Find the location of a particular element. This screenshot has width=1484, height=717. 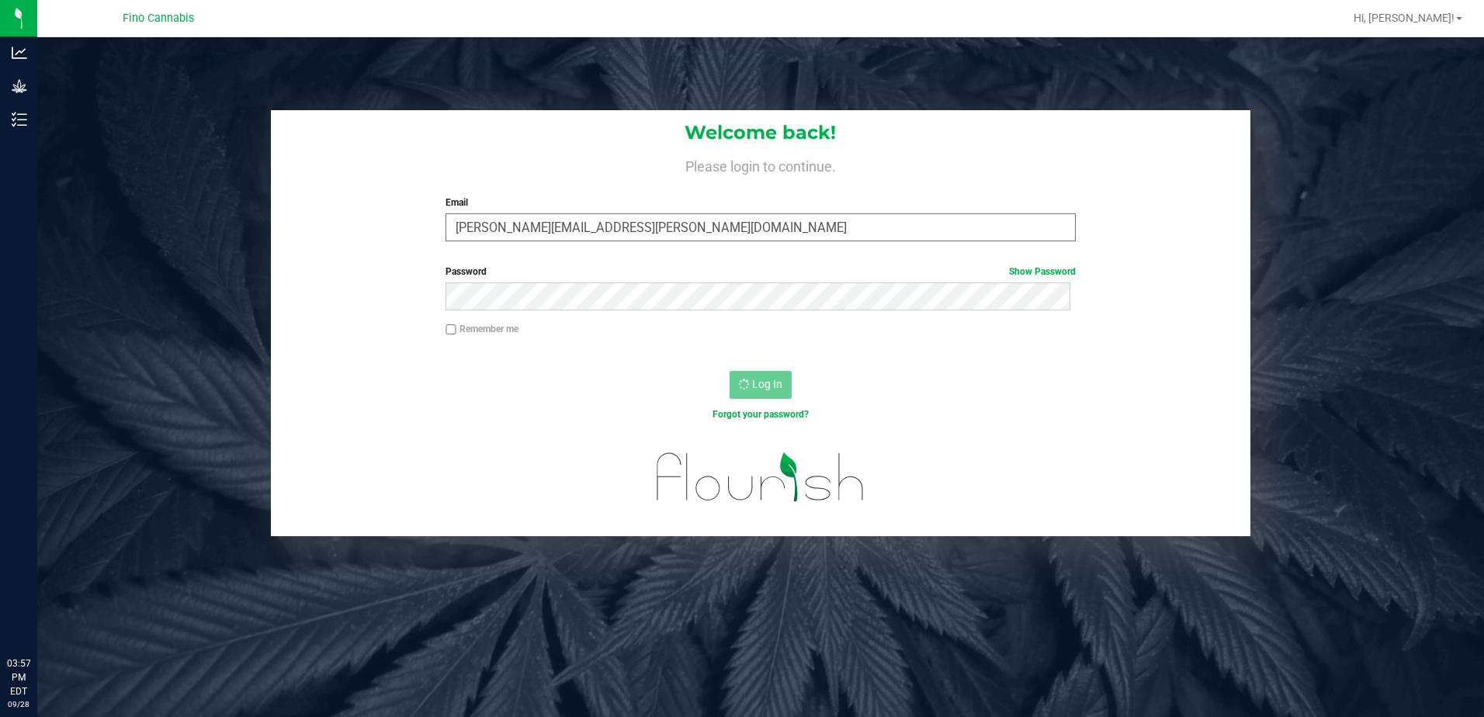

label: Remember me is located at coordinates (482, 329).